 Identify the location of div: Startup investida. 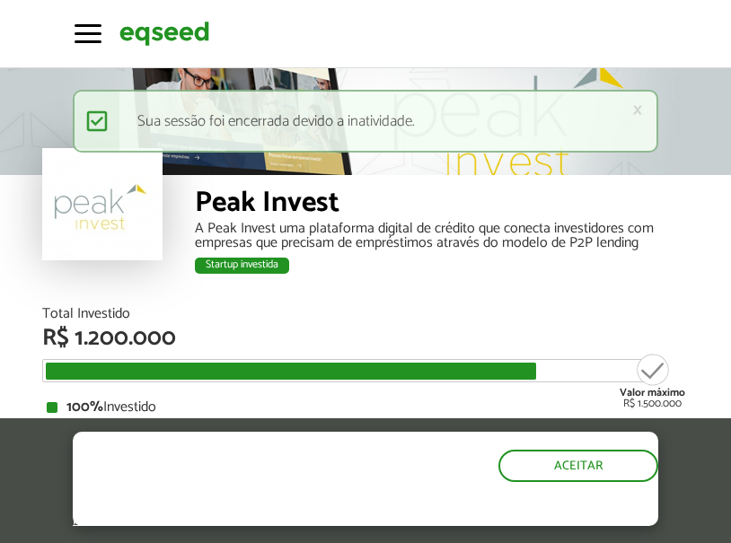
(242, 266).